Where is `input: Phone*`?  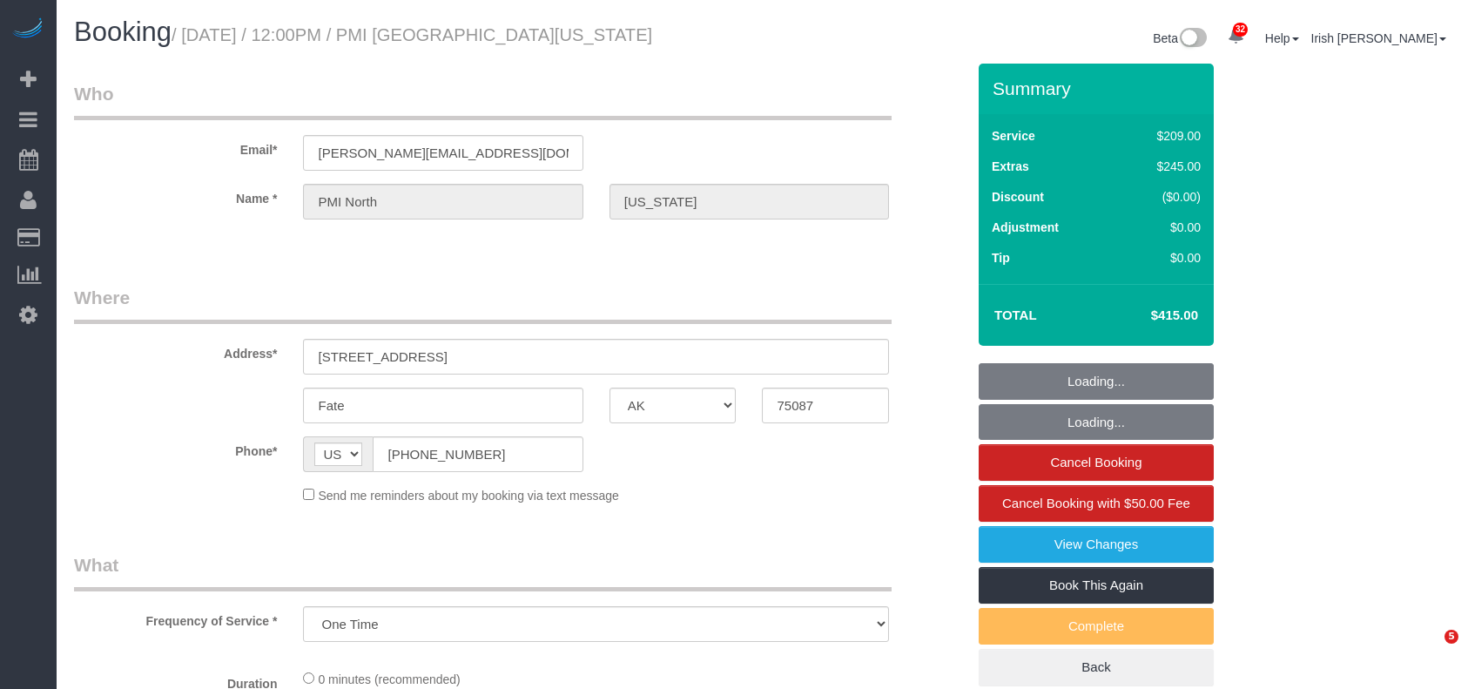 input: Phone* is located at coordinates (477, 454).